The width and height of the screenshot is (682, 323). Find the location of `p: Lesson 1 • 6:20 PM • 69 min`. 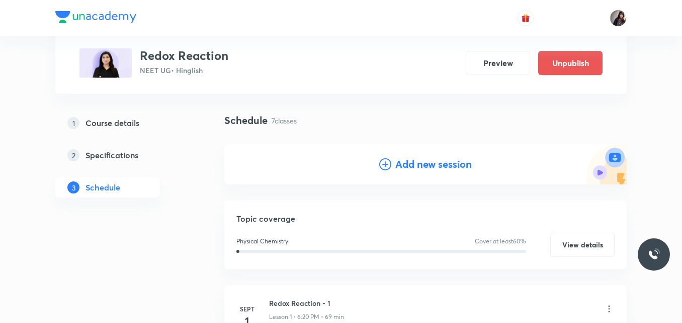

p: Lesson 1 • 6:20 PM • 69 min is located at coordinates (306, 317).